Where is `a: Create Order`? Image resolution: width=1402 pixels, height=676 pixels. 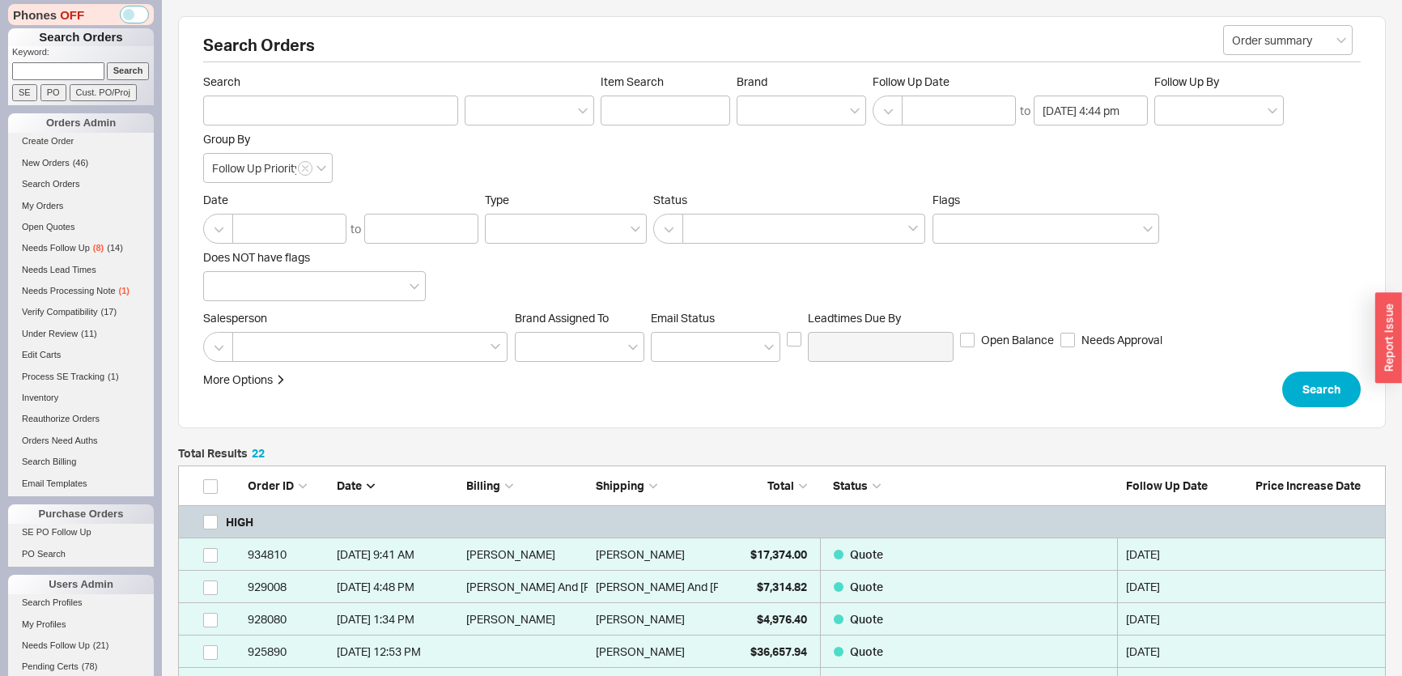 a: Create Order is located at coordinates (81, 141).